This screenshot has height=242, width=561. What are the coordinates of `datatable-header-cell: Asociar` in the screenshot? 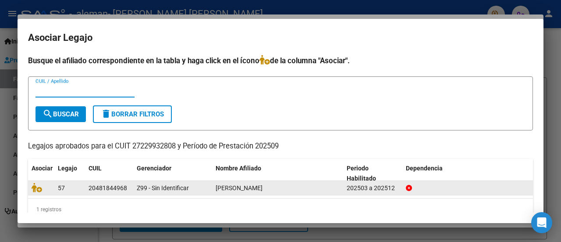 It's located at (41, 173).